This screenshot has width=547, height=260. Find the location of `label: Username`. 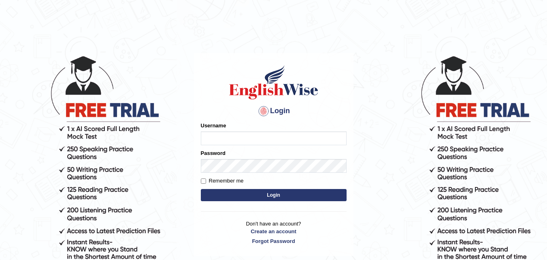

label: Username is located at coordinates (213, 125).